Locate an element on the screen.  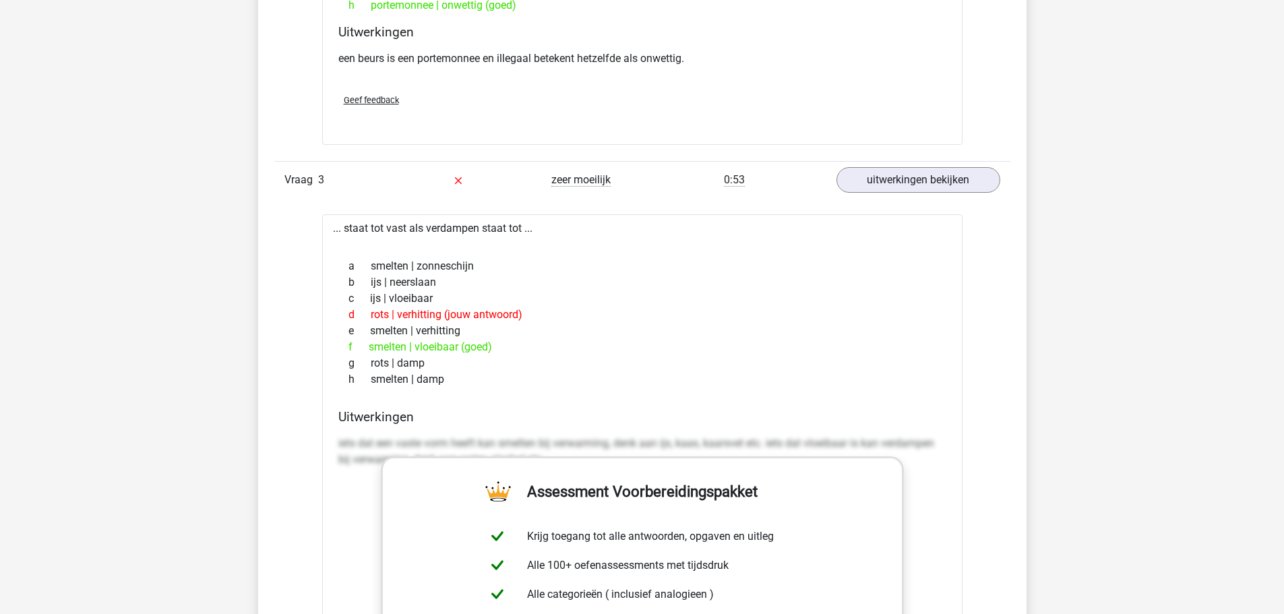
span: b is located at coordinates (359, 282).